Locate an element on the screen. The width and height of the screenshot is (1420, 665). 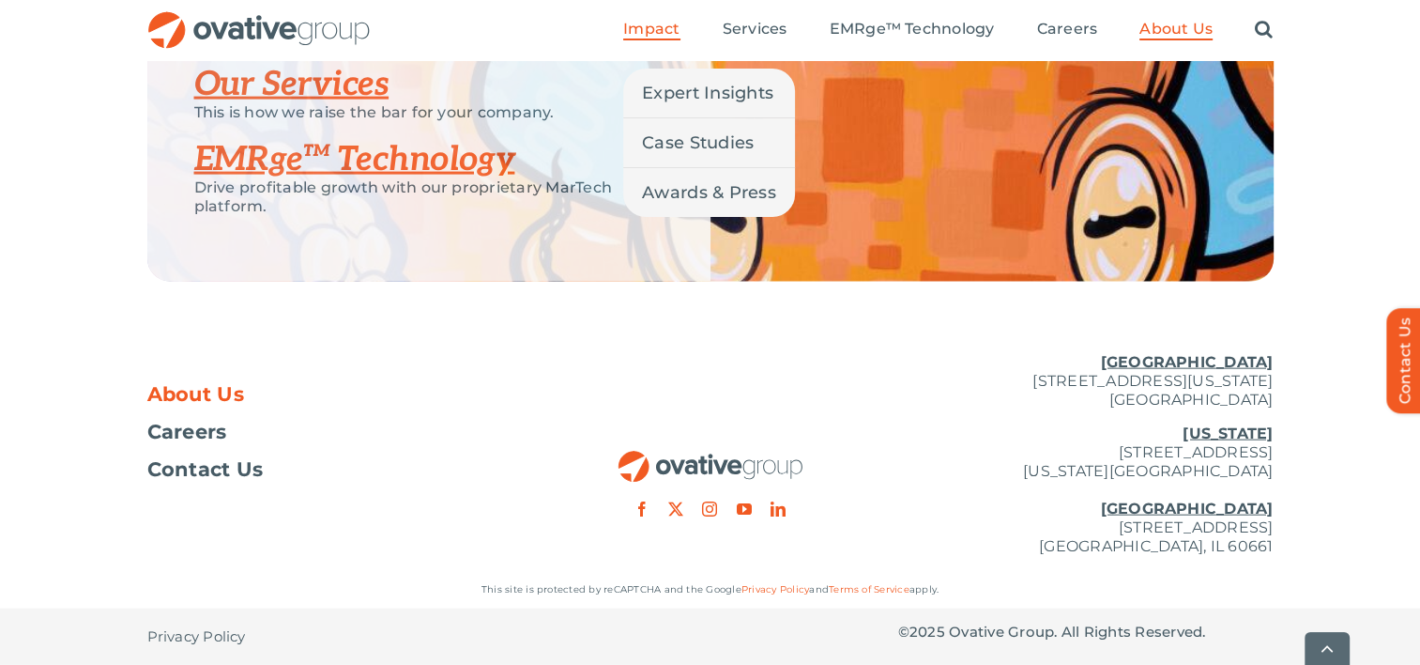
nav: Footer Menu is located at coordinates (335, 432).